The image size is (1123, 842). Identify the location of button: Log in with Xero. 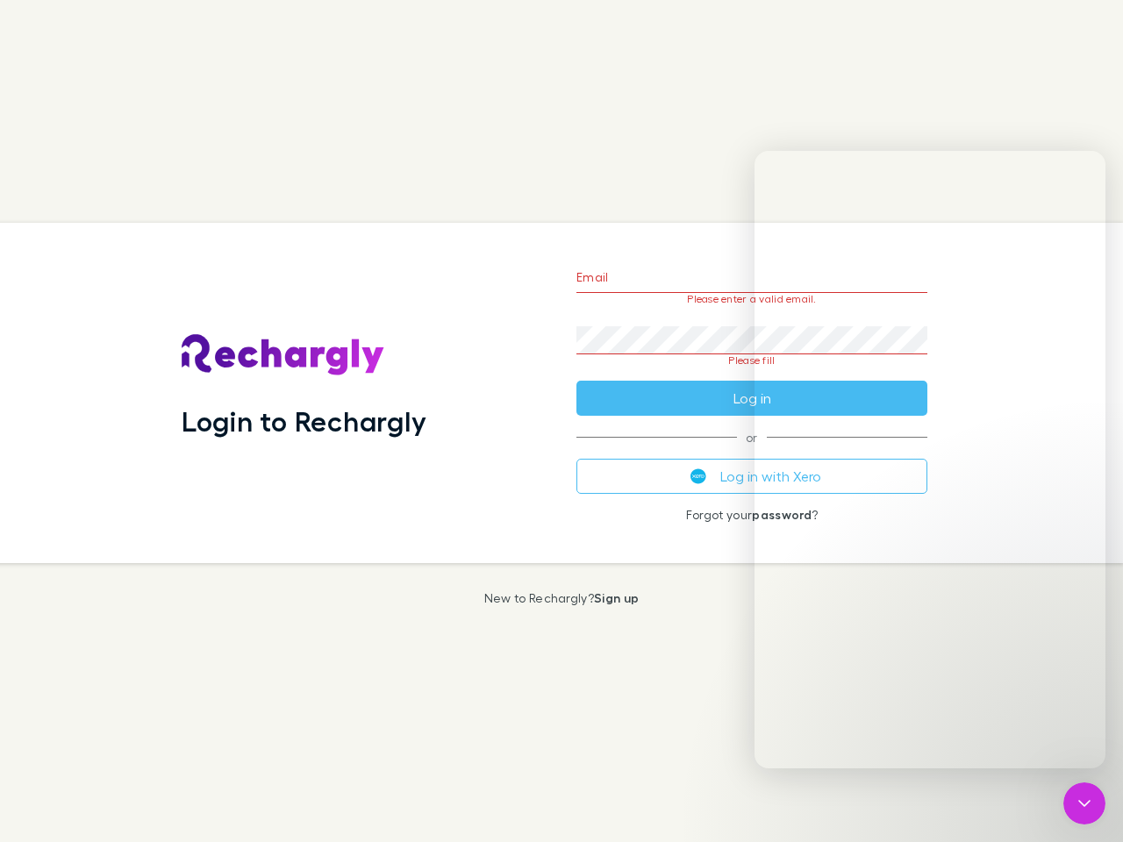
(752, 477).